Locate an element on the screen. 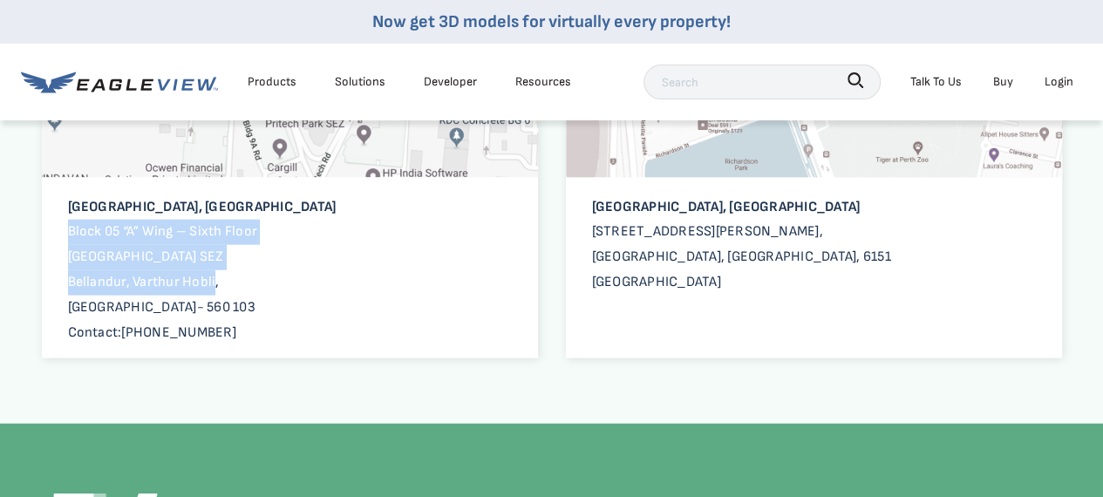 This screenshot has height=497, width=1103. div: Solutions is located at coordinates (360, 81).